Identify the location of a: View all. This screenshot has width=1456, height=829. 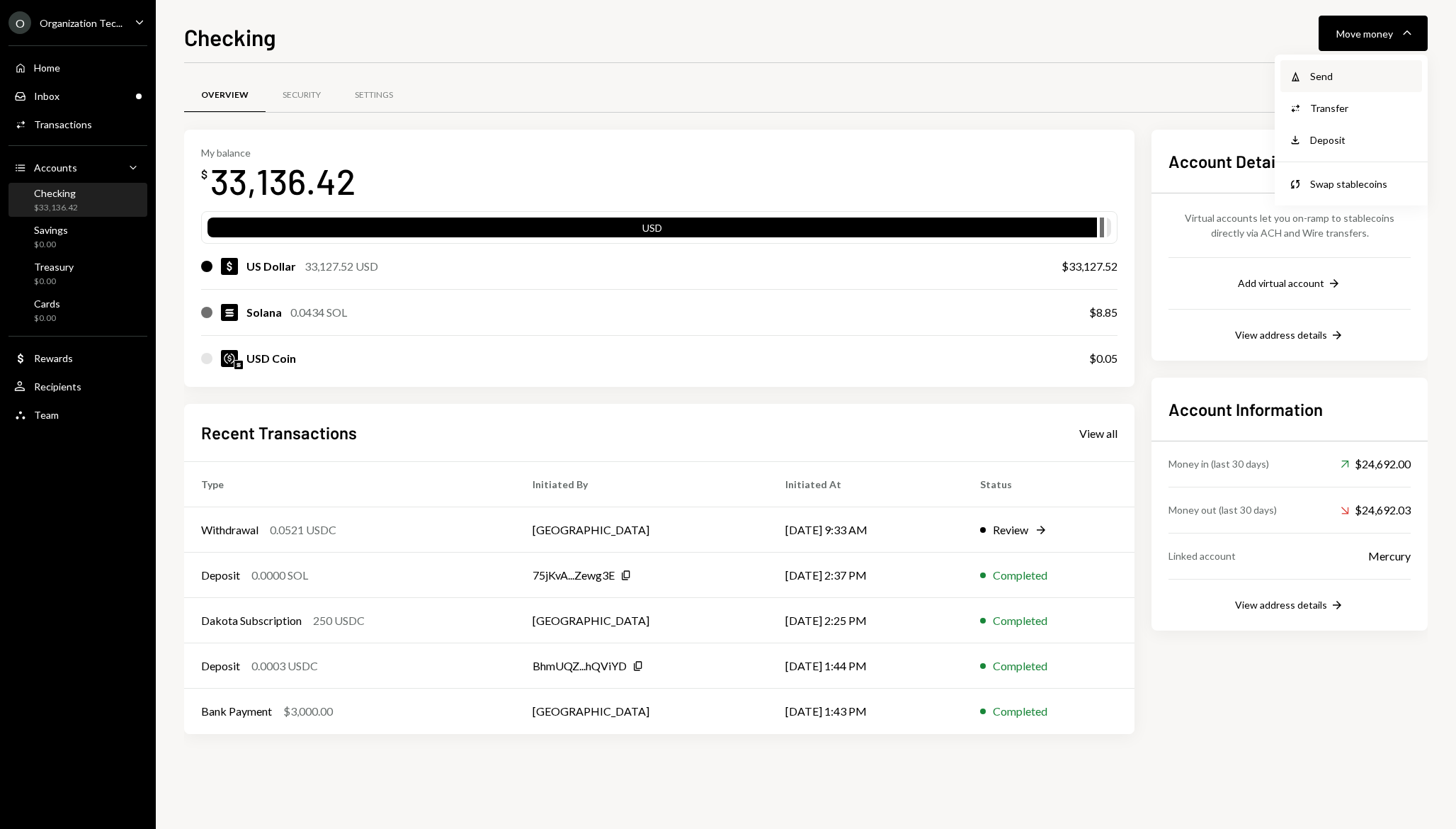
(1099, 433).